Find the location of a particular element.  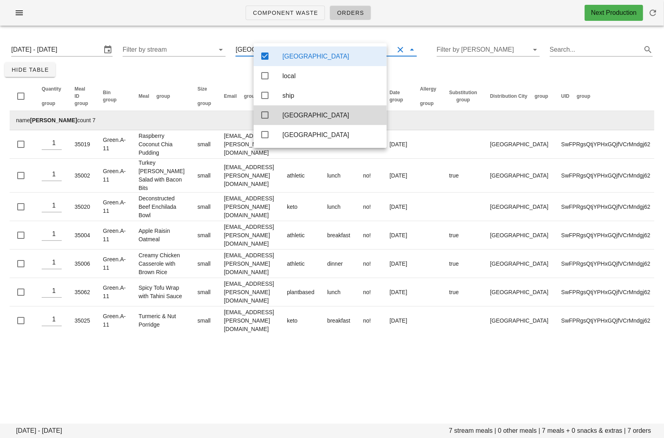

td: 35025 is located at coordinates (82, 320).